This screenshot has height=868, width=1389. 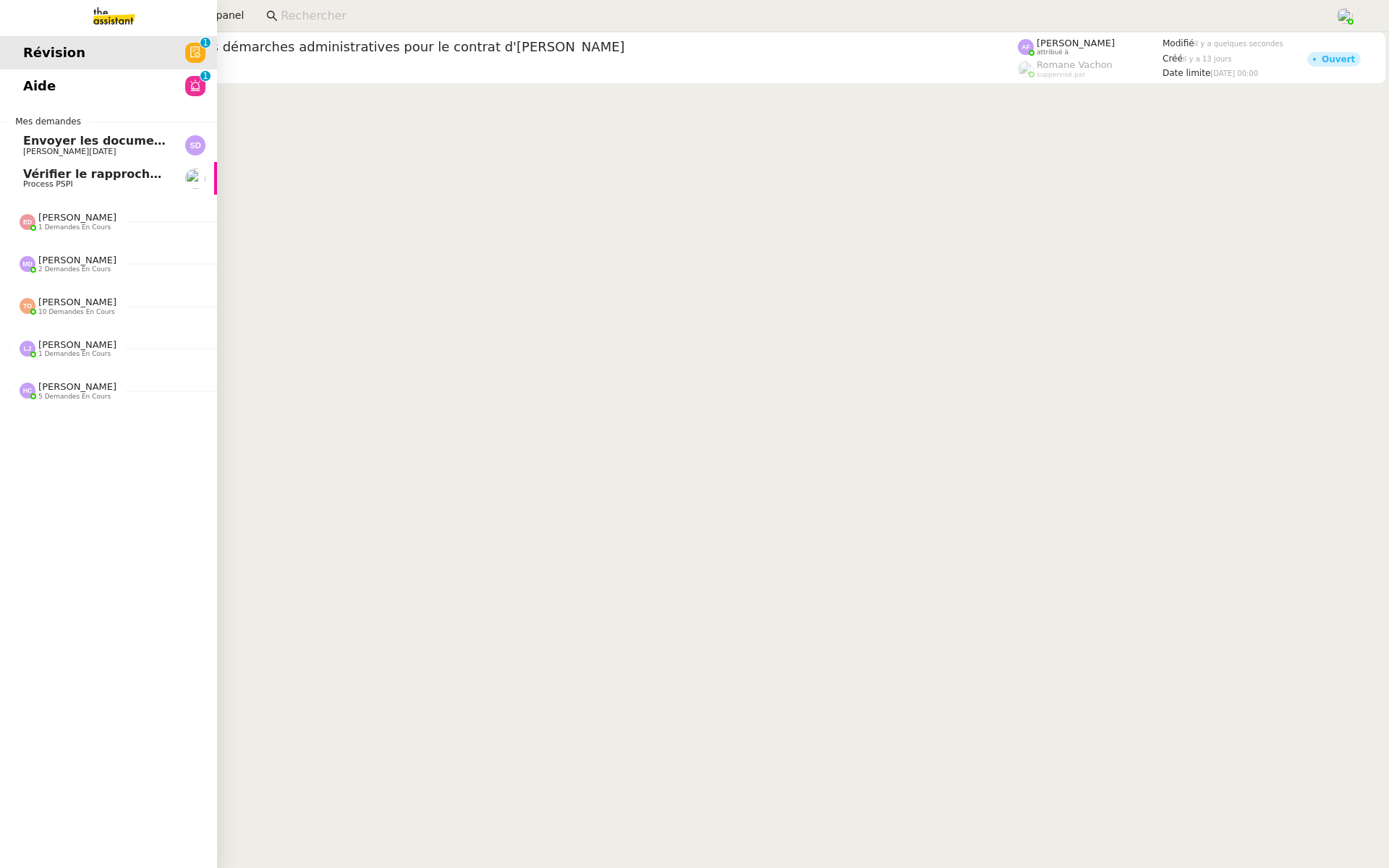 What do you see at coordinates (1208, 58) in the screenshot?
I see `span: il y a 13 jours` at bounding box center [1208, 58].